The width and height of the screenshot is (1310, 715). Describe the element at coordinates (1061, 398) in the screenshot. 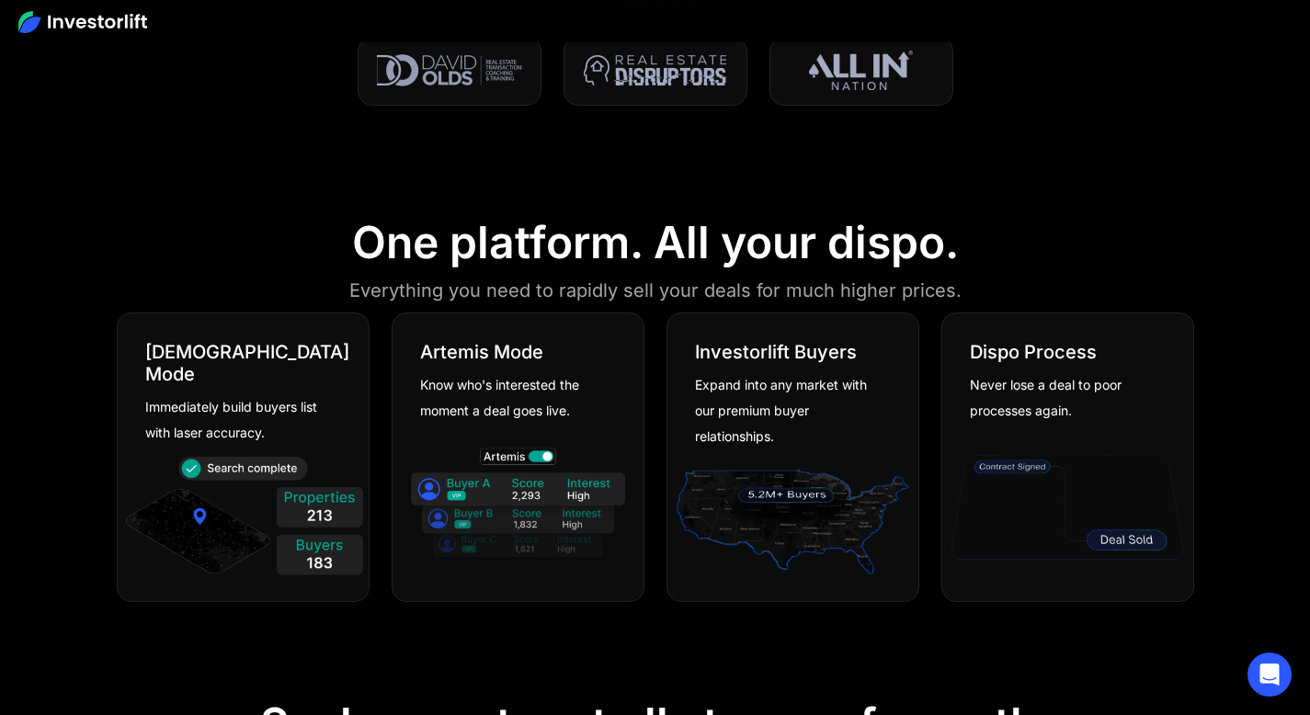

I see `div: Never lose a deal to poor processes again.` at that location.